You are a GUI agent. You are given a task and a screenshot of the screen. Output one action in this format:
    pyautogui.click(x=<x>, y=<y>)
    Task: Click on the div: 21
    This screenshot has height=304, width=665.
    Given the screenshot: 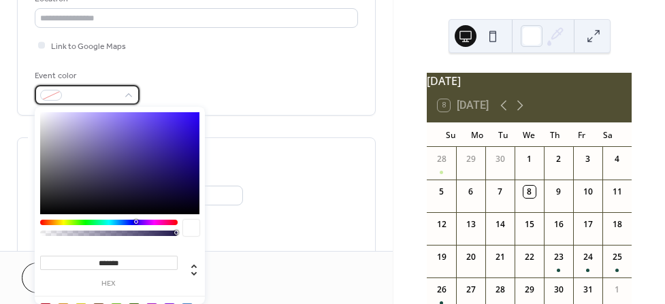 What is the action you would take?
    pyautogui.click(x=500, y=257)
    